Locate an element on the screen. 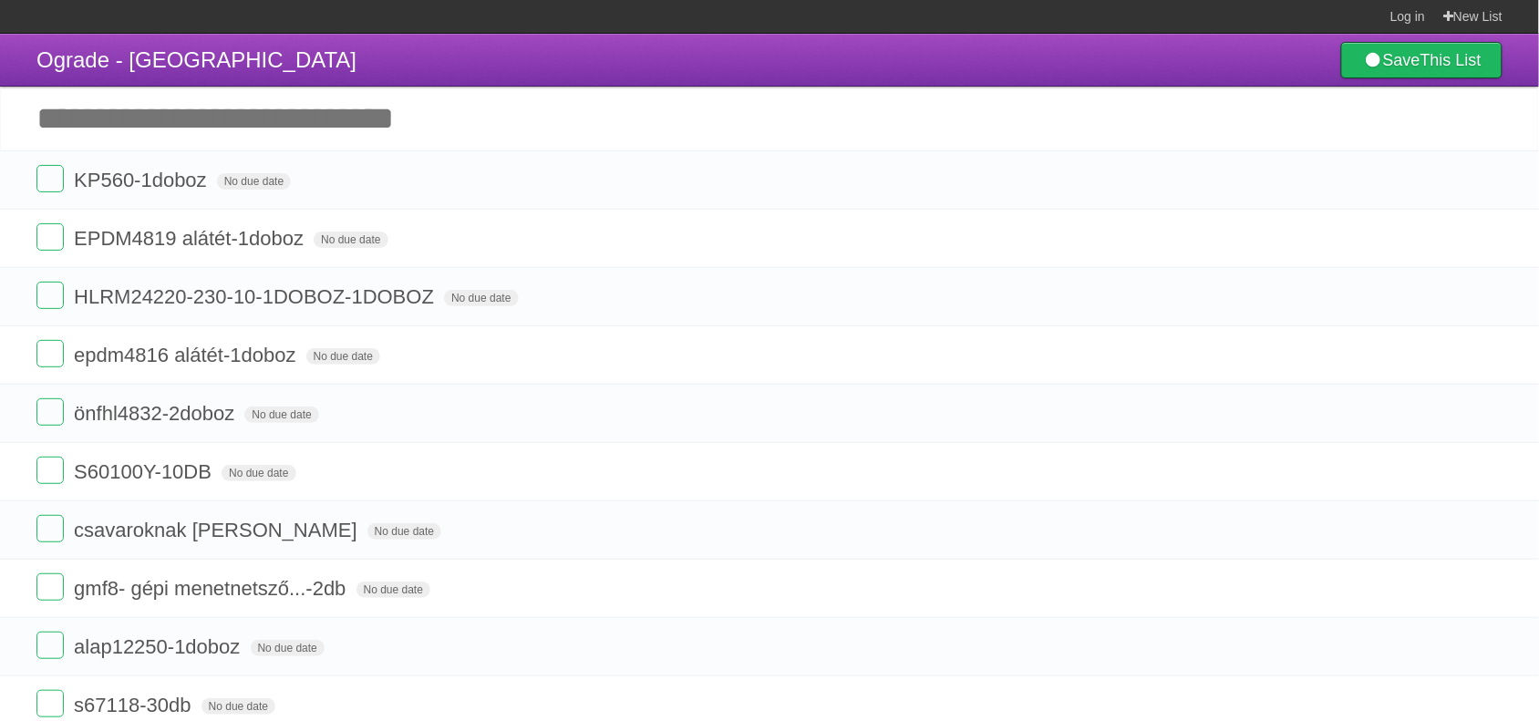 This screenshot has height=721, width=1539. span: alap12250-1doboz is located at coordinates (159, 646).